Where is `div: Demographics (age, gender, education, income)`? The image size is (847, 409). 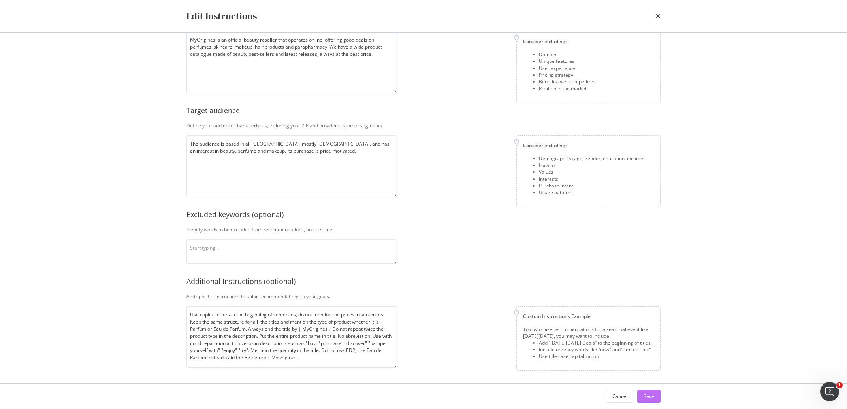
div: Demographics (age, gender, education, income) is located at coordinates (592, 158).